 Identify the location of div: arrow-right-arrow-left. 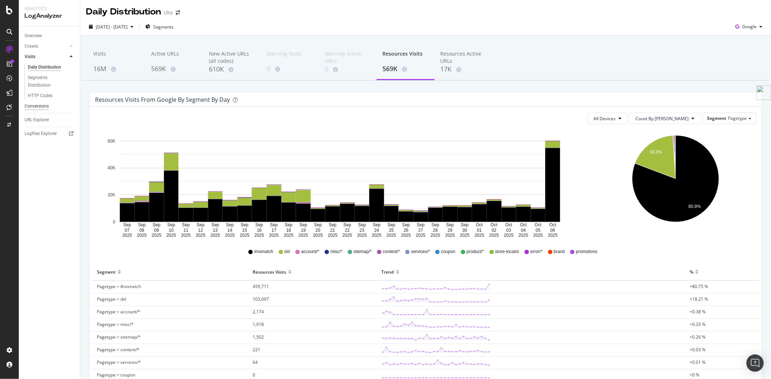
(178, 13).